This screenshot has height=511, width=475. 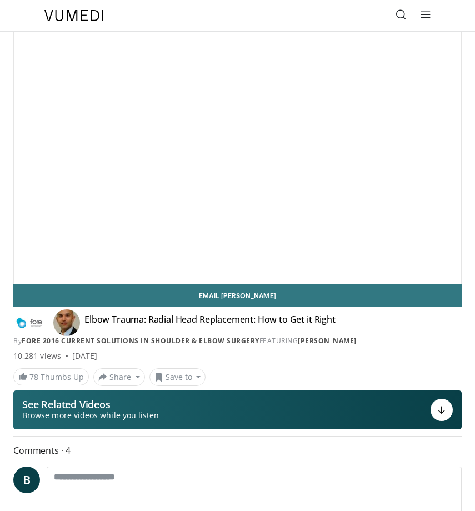 What do you see at coordinates (91, 404) in the screenshot?
I see `p: See Related Videos` at bounding box center [91, 404].